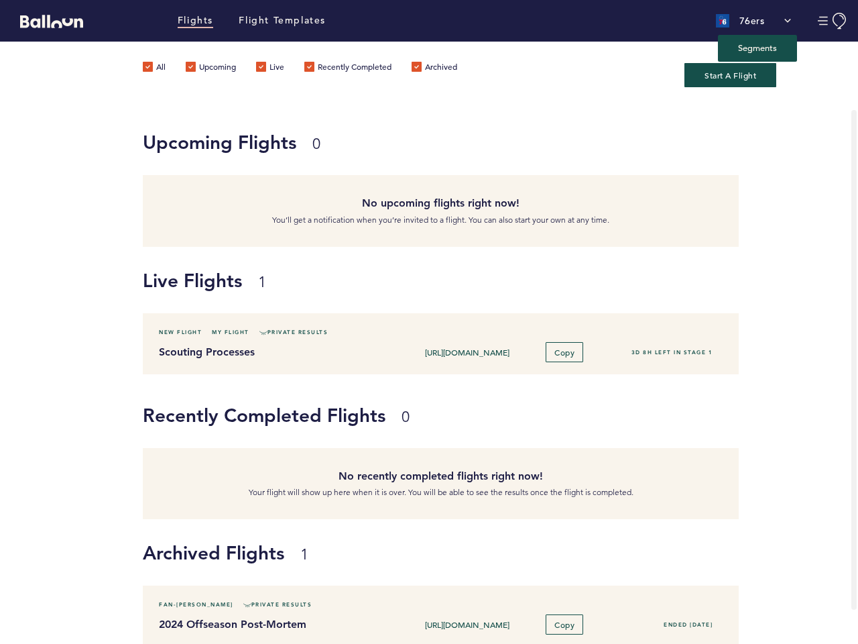 The height and width of the screenshot is (644, 858). What do you see at coordinates (673, 352) in the screenshot?
I see `span: 3D 8H left in stage 1` at bounding box center [673, 352].